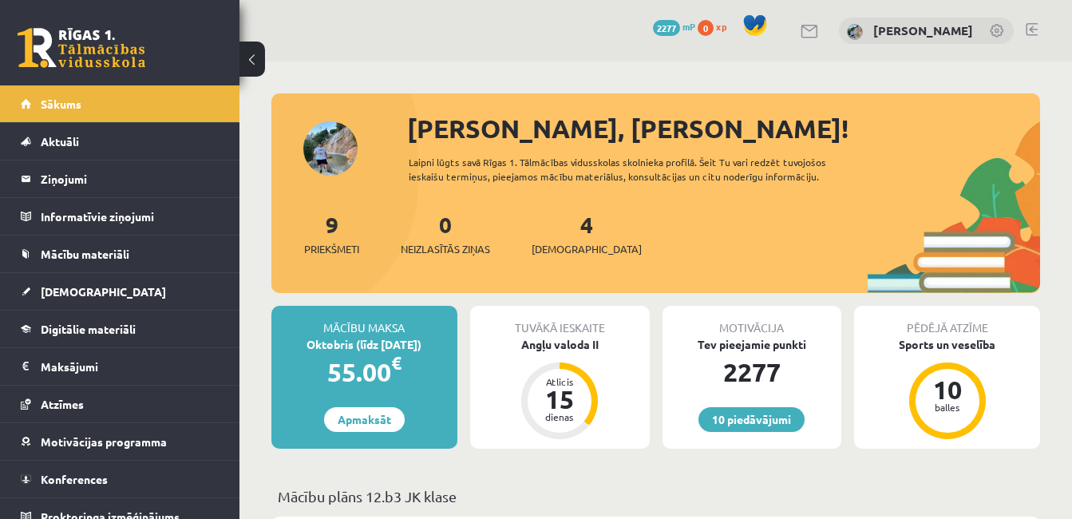 The width and height of the screenshot is (1072, 519). Describe the element at coordinates (120, 442) in the screenshot. I see `a: Motivācijas programma` at that location.